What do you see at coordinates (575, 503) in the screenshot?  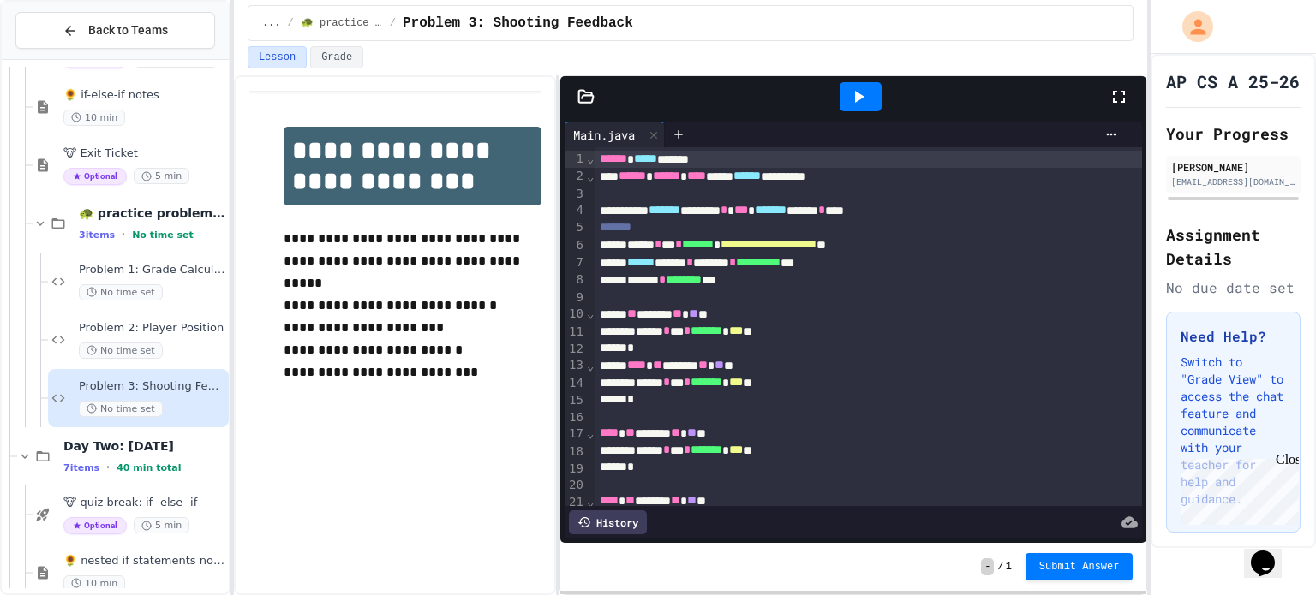 I see `div: 21` at bounding box center [575, 503].